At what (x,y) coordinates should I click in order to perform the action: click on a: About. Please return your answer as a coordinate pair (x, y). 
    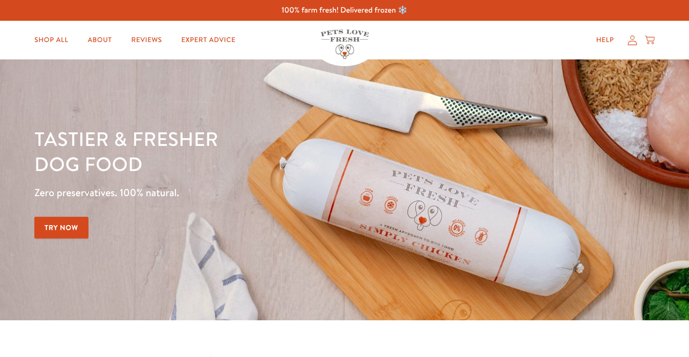
    Looking at the image, I should click on (100, 40).